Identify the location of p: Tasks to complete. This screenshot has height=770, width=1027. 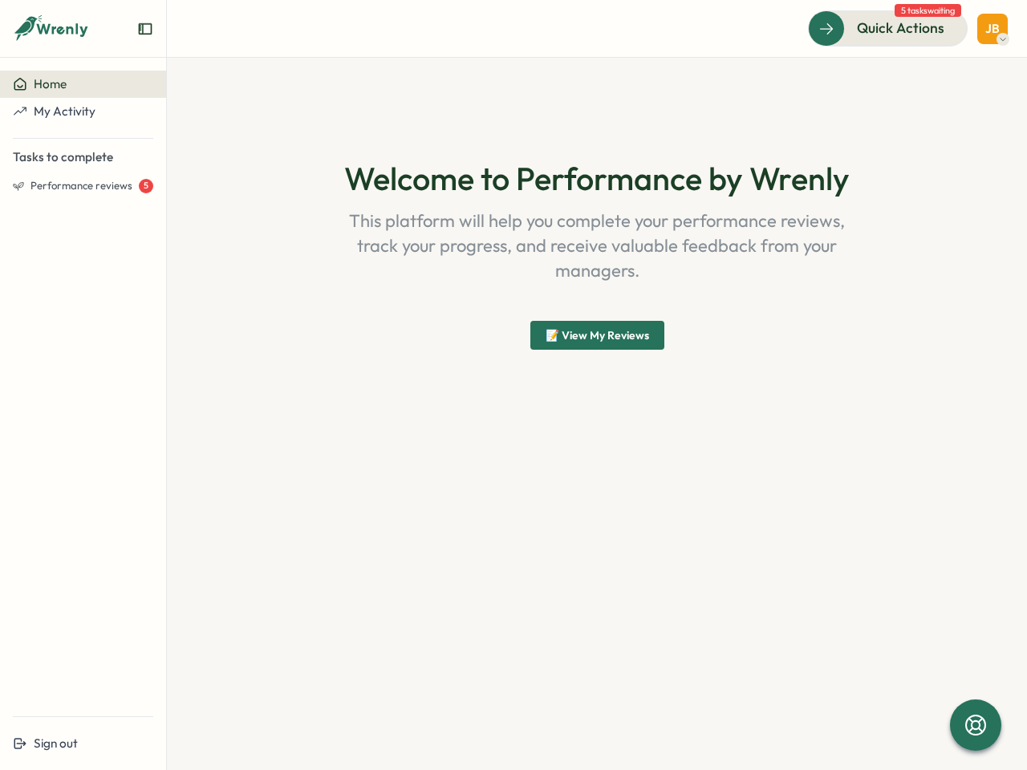
(83, 157).